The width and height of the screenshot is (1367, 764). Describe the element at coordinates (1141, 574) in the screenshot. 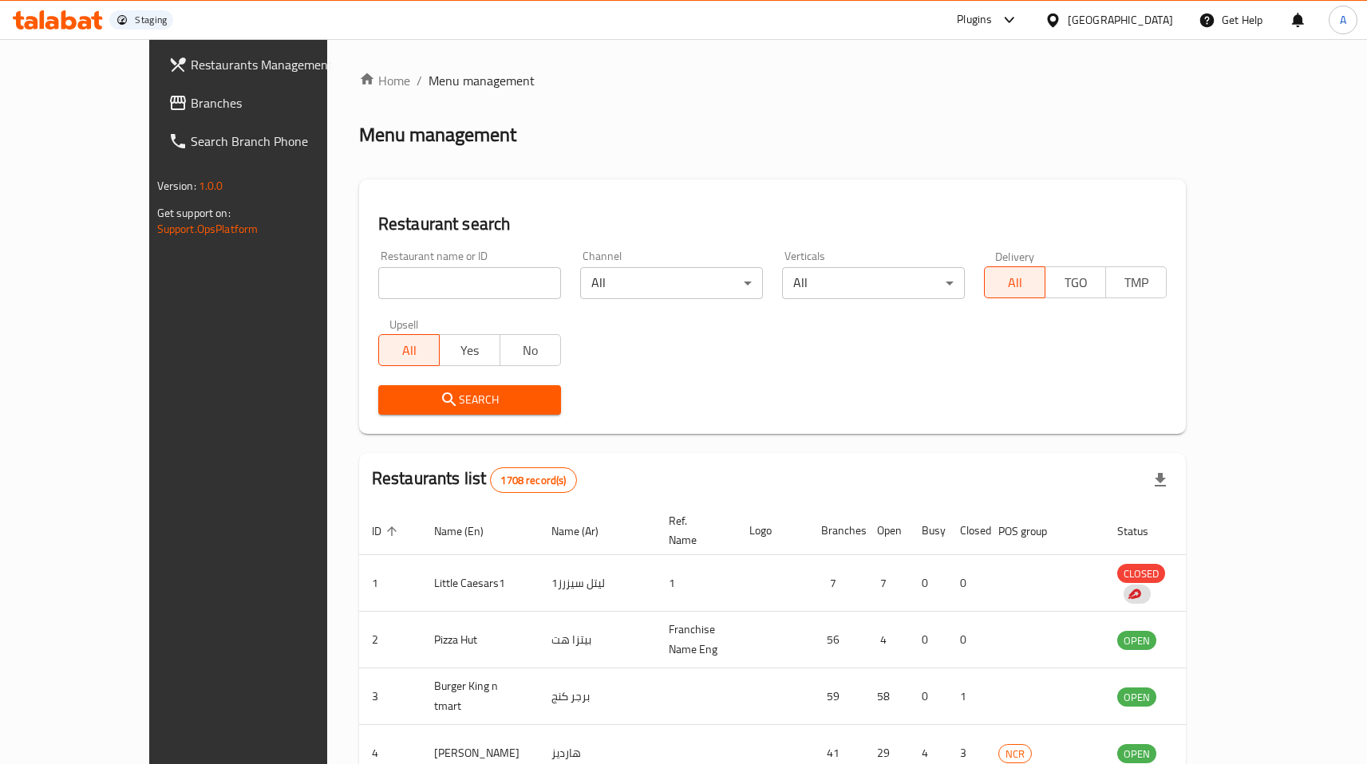

I see `span: CLOSED` at that location.